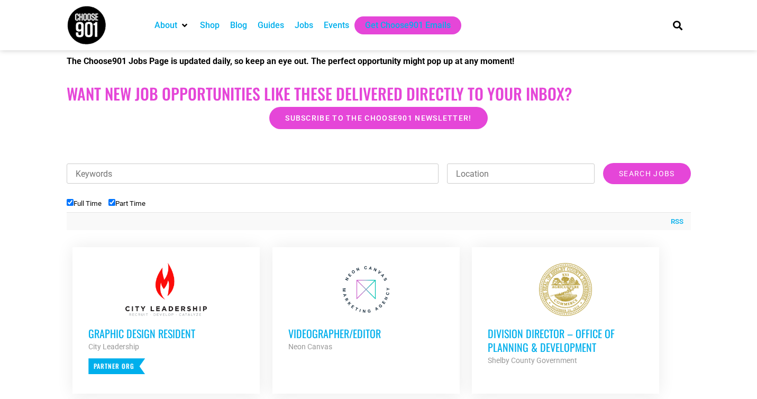  I want to click on a: Jobs, so click(304, 25).